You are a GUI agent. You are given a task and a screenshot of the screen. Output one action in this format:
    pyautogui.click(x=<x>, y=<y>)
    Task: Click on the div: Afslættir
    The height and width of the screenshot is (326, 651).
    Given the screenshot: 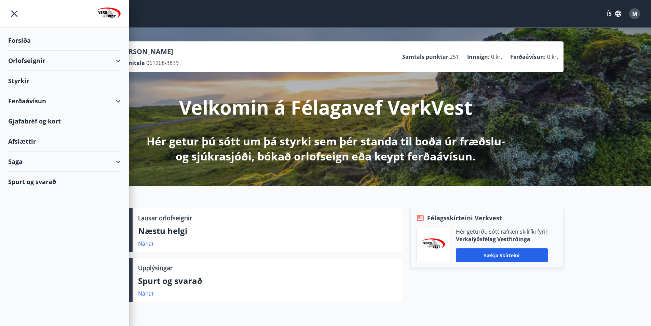 What is the action you would take?
    pyautogui.click(x=64, y=141)
    